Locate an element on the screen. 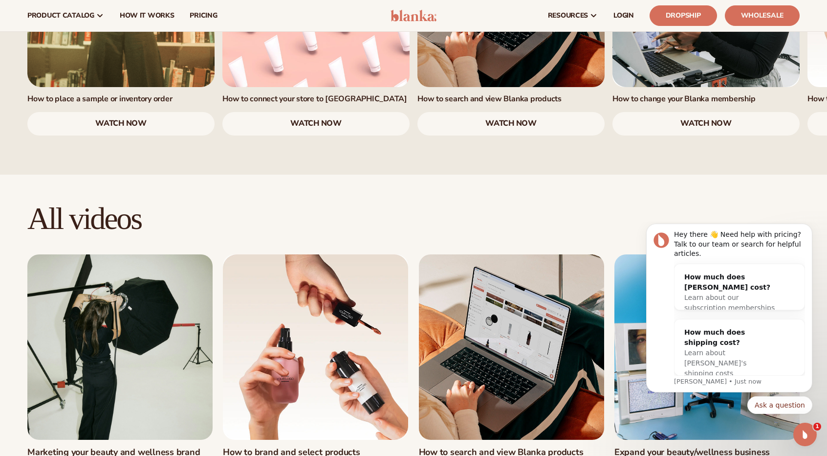  a: logo is located at coordinates (414, 16).